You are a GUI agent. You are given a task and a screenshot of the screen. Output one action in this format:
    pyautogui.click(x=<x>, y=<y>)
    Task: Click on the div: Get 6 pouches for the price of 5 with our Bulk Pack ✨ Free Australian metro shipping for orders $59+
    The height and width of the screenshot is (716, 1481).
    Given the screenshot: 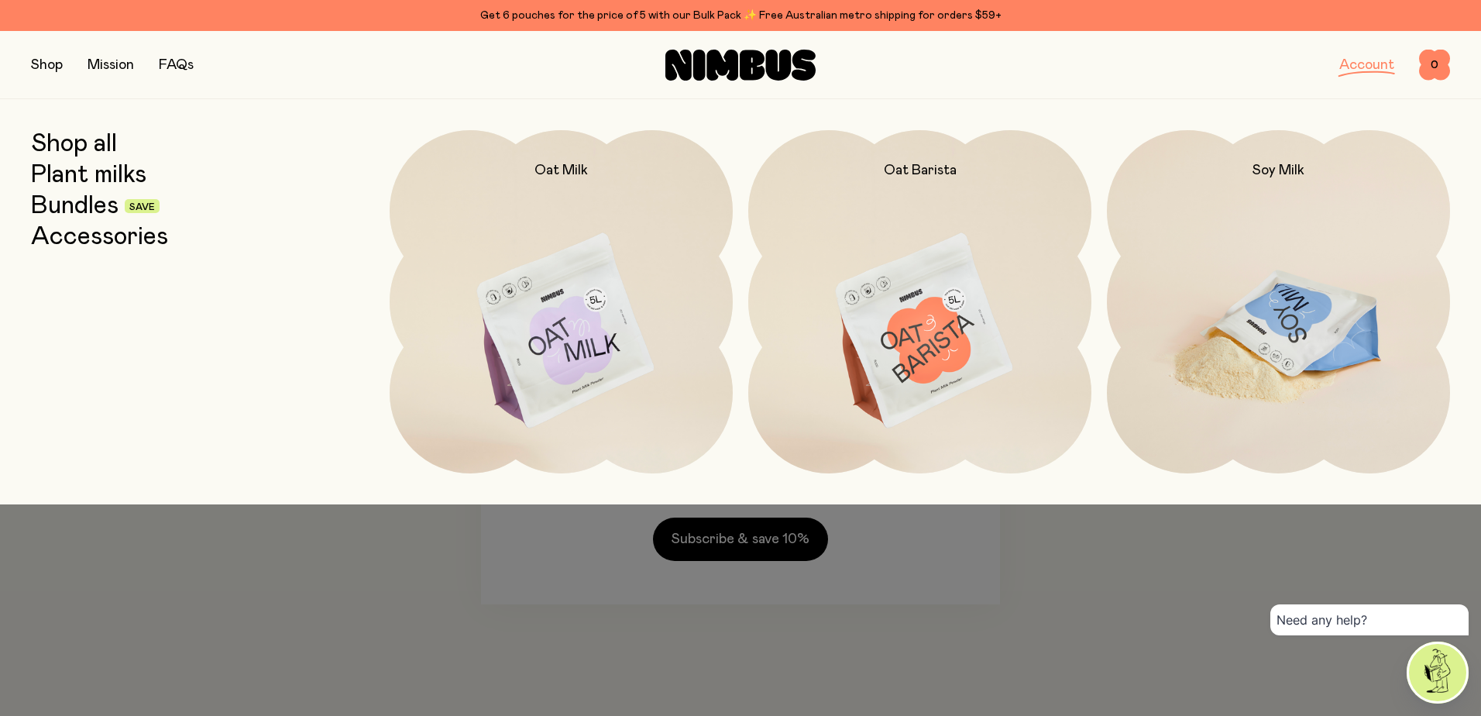 What is the action you would take?
    pyautogui.click(x=741, y=15)
    